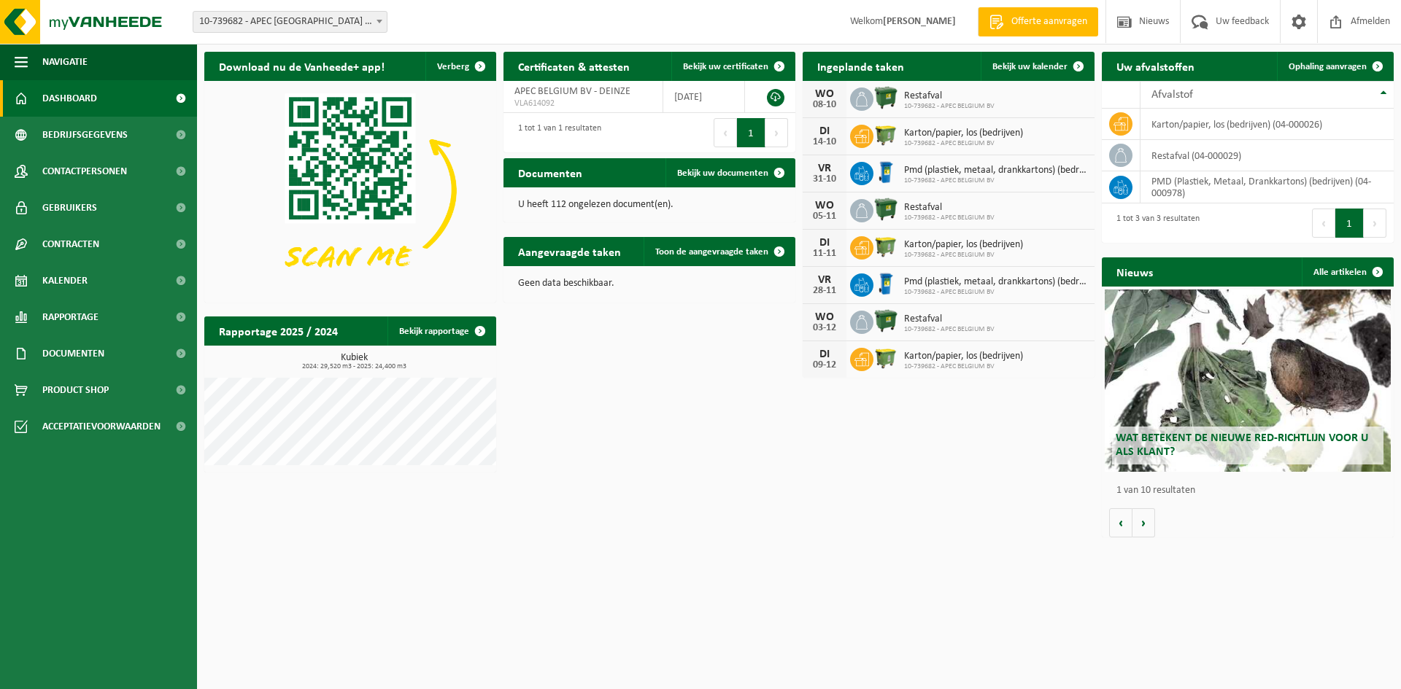 This screenshot has height=689, width=1401. Describe the element at coordinates (1347, 272) in the screenshot. I see `a: Alle artikelen` at that location.